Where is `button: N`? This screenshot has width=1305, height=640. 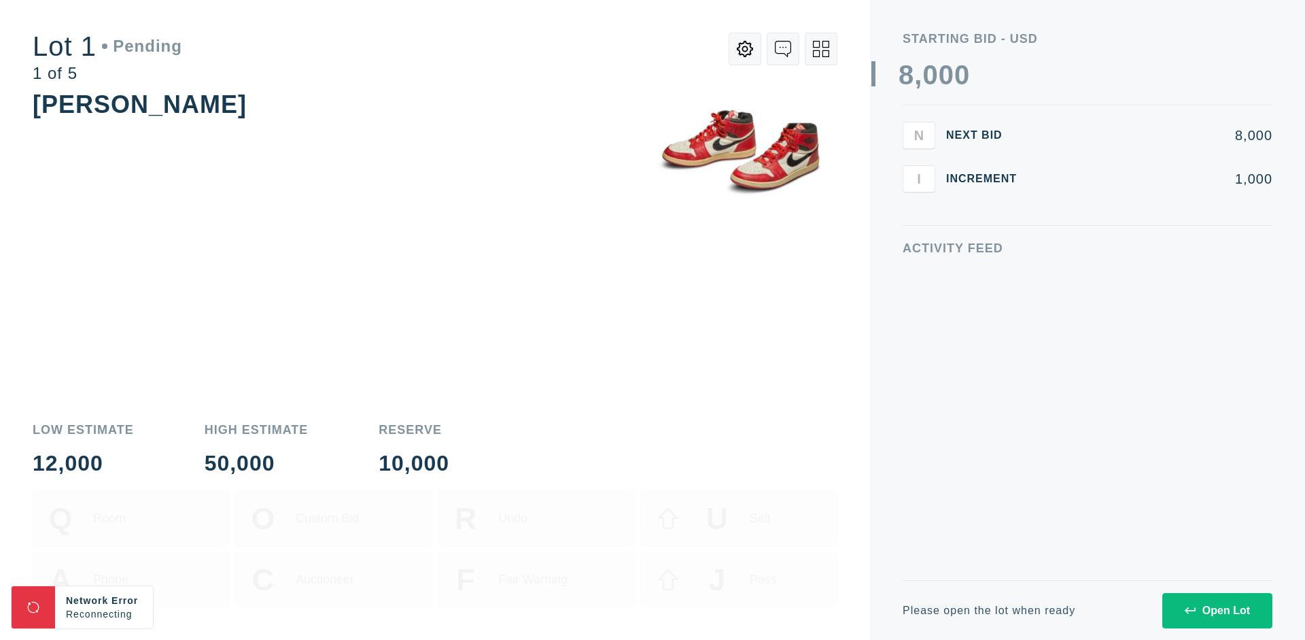
button: N is located at coordinates (919, 135).